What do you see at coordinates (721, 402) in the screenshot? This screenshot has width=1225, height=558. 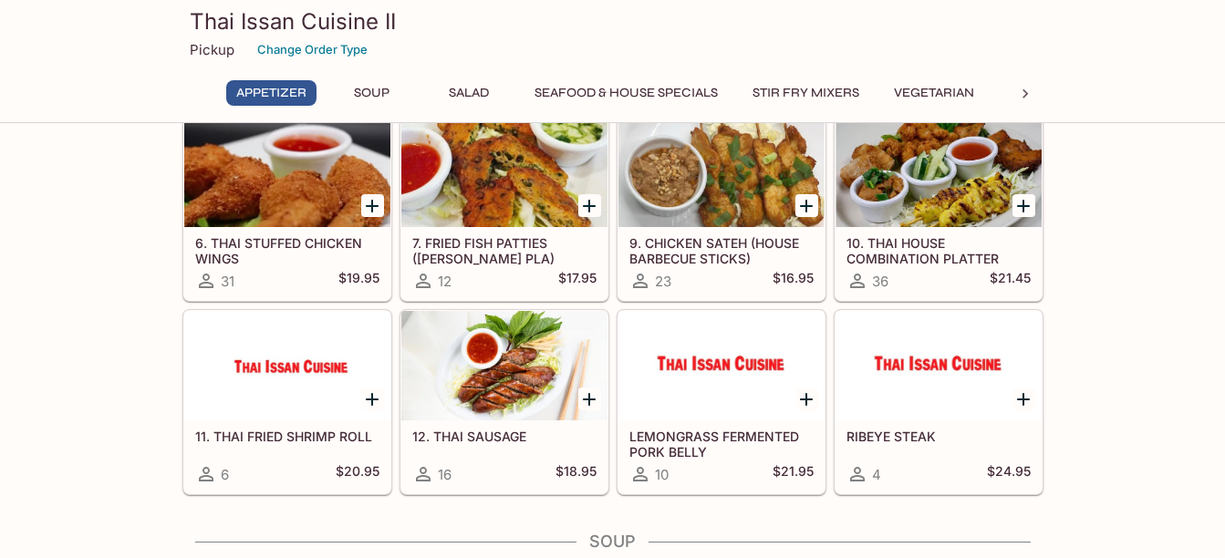 I see `a: LEMONGRASS FERMENTED PORK BELLY10$21.95` at bounding box center [721, 402].